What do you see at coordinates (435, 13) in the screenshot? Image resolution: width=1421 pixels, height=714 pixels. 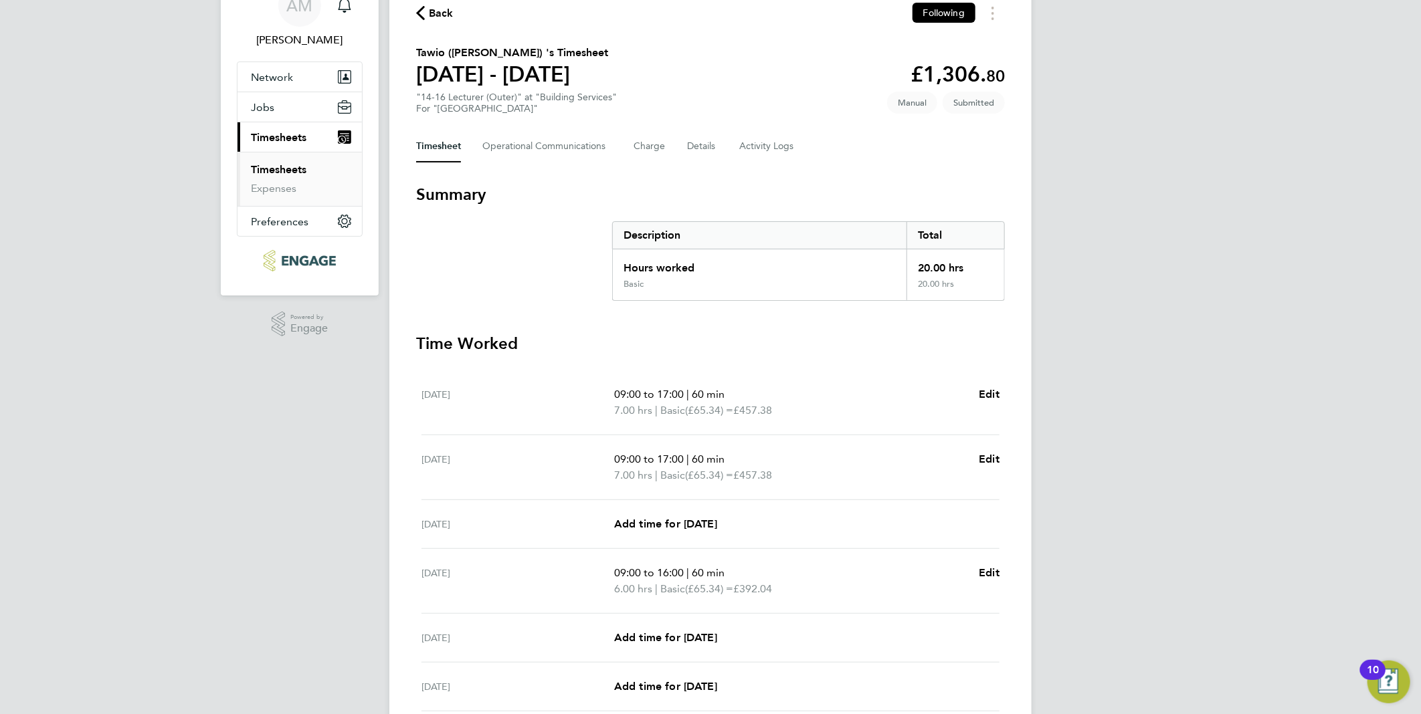 I see `button: Back` at bounding box center [435, 13].